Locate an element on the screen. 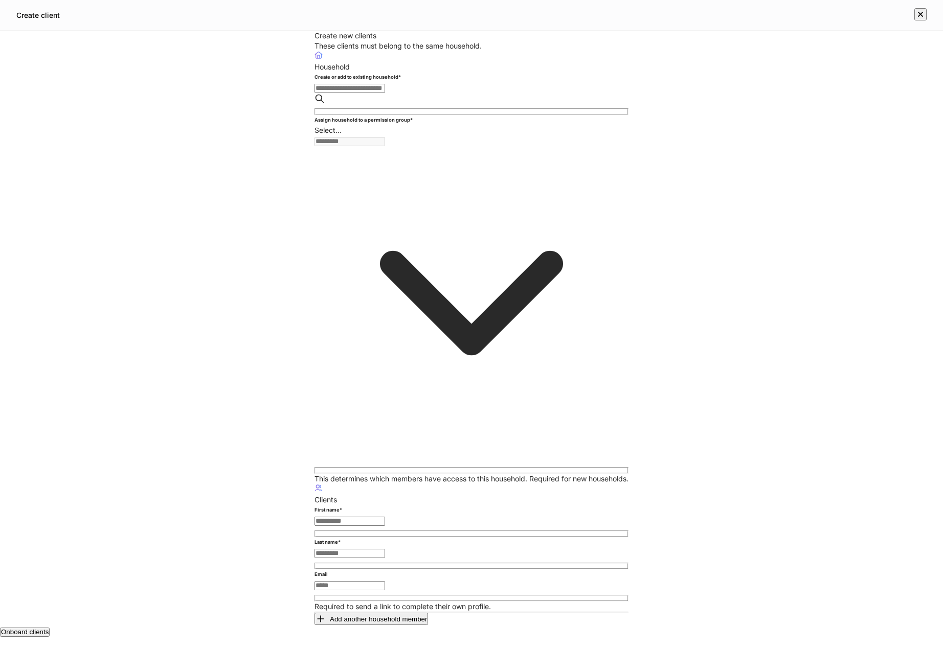 This screenshot has height=649, width=943. div: Household is located at coordinates (471, 67).